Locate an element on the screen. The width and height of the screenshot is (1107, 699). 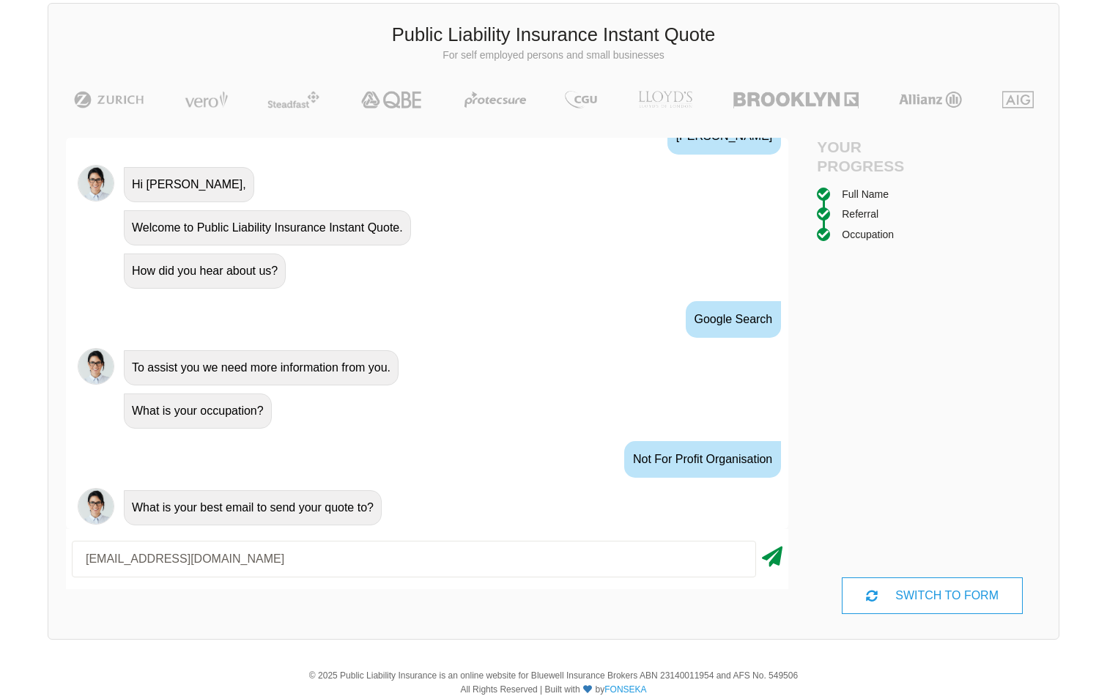
img: Protecsure | Public Liability Insurance is located at coordinates (495, 100).